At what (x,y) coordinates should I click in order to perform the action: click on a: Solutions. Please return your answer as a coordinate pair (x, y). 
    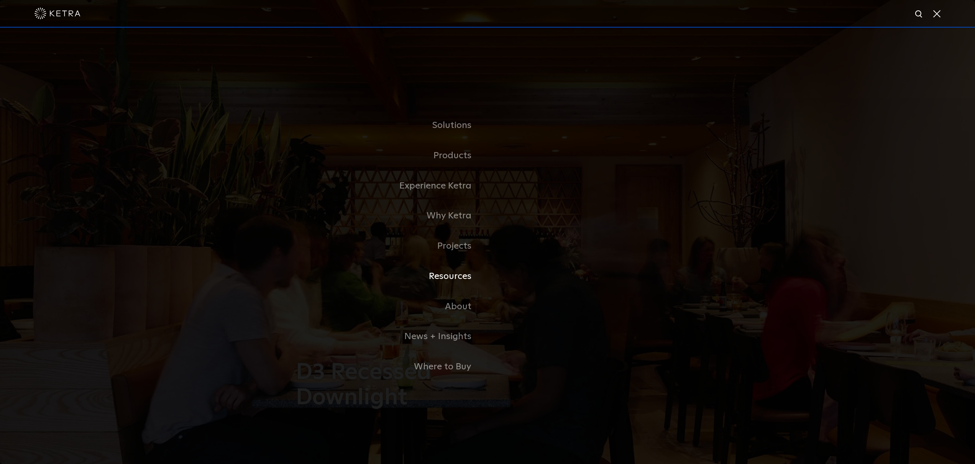
    Looking at the image, I should click on (392, 125).